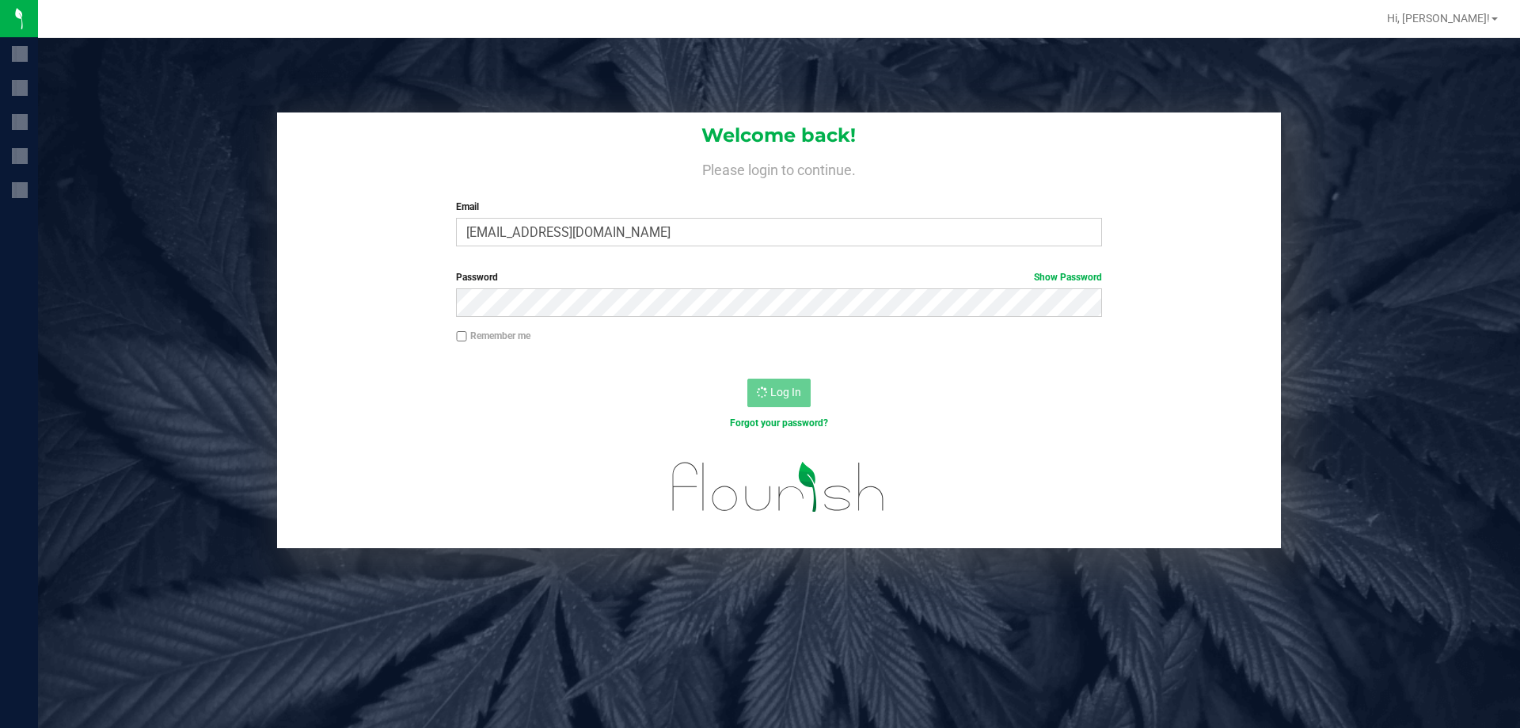 This screenshot has width=1520, height=728. What do you see at coordinates (779, 135) in the screenshot?
I see `h1: Welcome back!` at bounding box center [779, 135].